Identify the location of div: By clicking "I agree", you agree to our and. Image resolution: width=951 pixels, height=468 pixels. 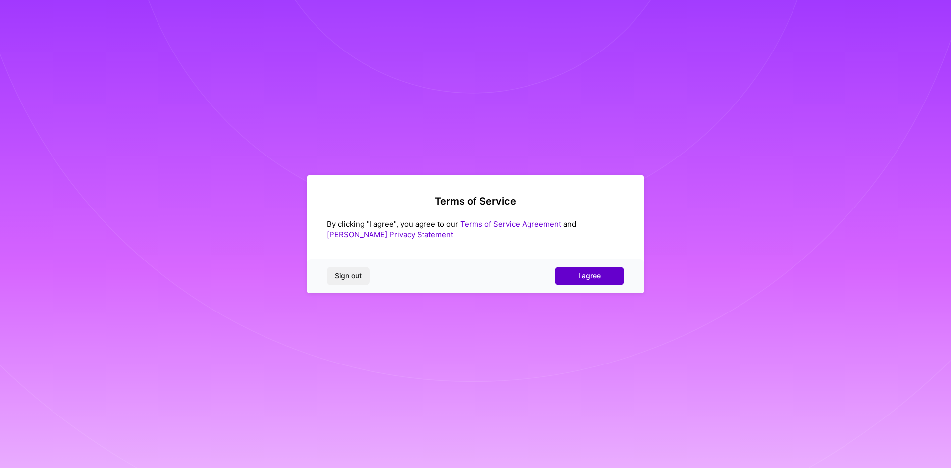
(475, 229).